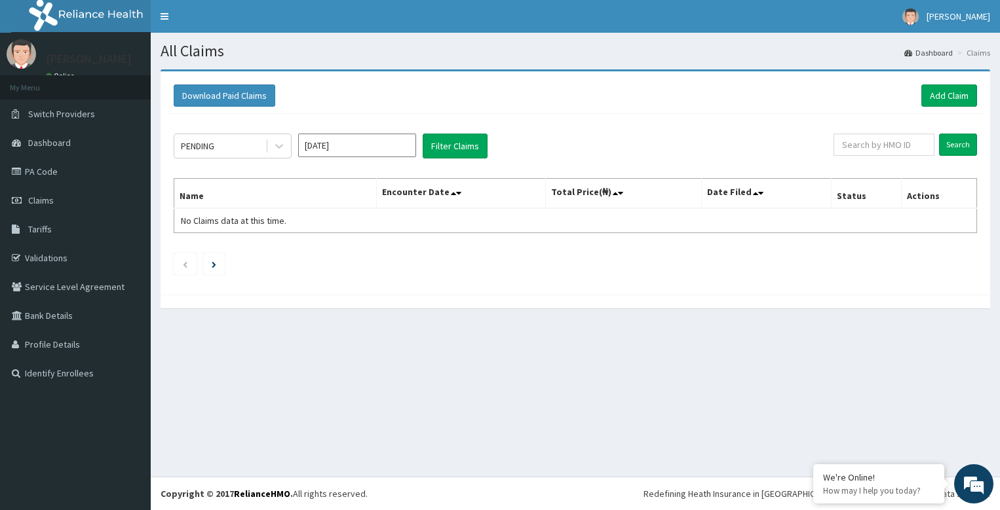 The image size is (1000, 510). What do you see at coordinates (224, 96) in the screenshot?
I see `button: Download Paid Claims` at bounding box center [224, 96].